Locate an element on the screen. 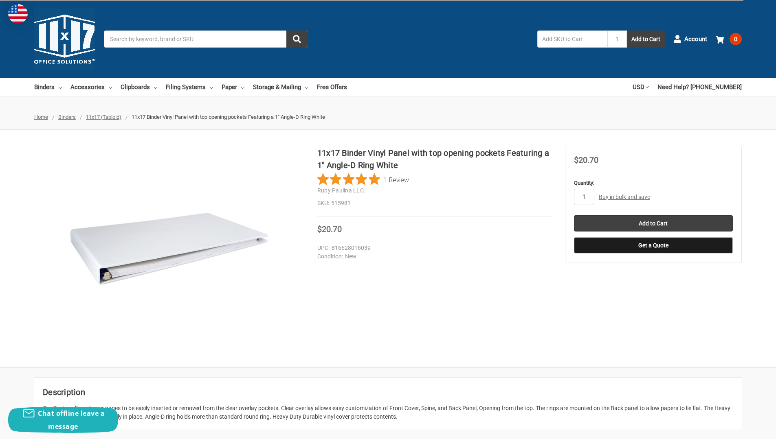  dd: New is located at coordinates (432, 256).